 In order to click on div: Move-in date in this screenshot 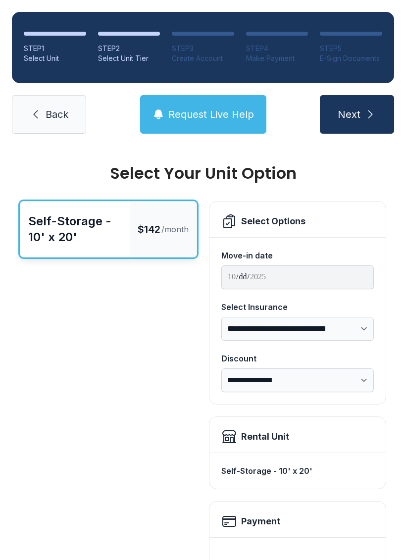, I will do `click(297, 255)`.